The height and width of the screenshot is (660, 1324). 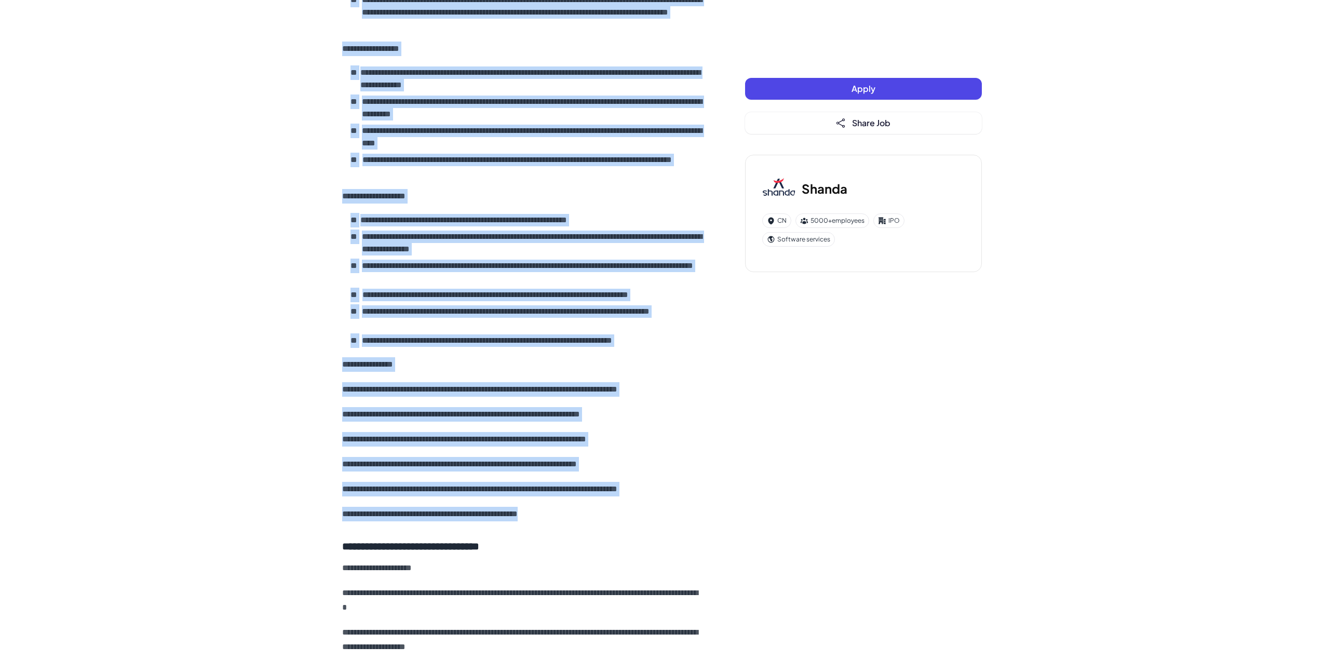 What do you see at coordinates (864, 123) in the screenshot?
I see `button: Share Job` at bounding box center [864, 123].